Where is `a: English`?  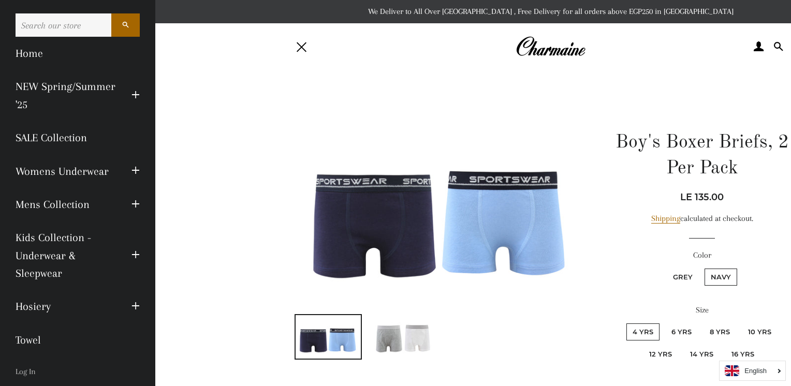 a: English is located at coordinates (752, 371).